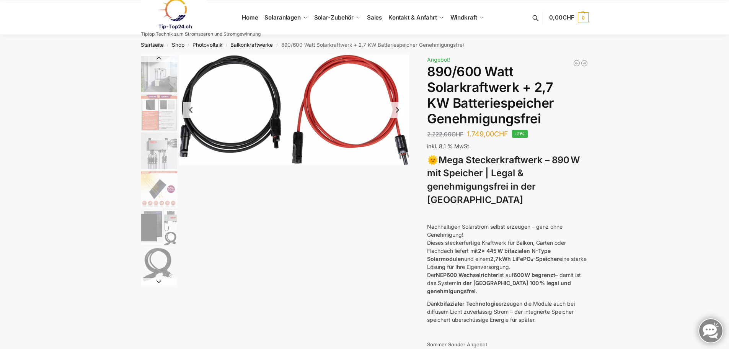 This screenshot has width=729, height=349. Describe the element at coordinates (178, 45) in the screenshot. I see `a: Shop` at that location.